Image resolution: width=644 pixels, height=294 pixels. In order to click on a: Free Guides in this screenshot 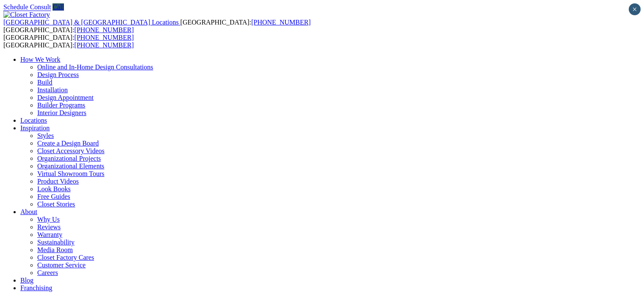, I will do `click(54, 196)`.